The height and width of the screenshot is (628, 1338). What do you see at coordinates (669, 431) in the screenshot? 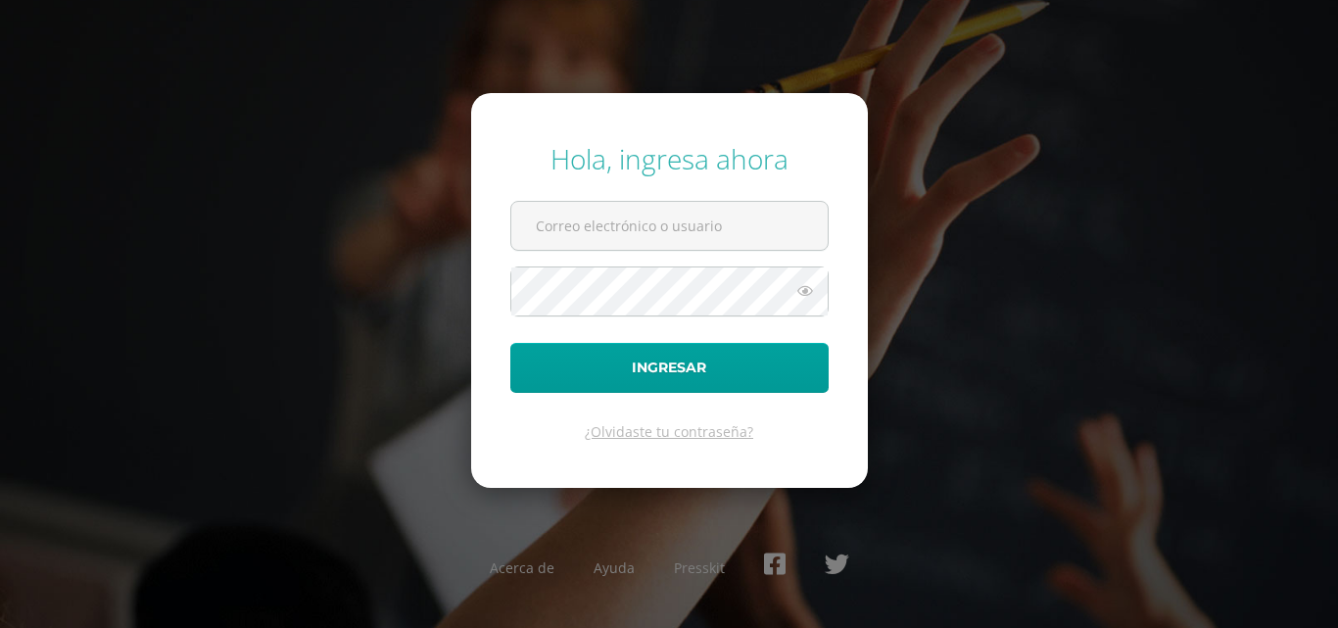
I see `a: ¿Olvidaste tu contraseña?` at bounding box center [669, 431].